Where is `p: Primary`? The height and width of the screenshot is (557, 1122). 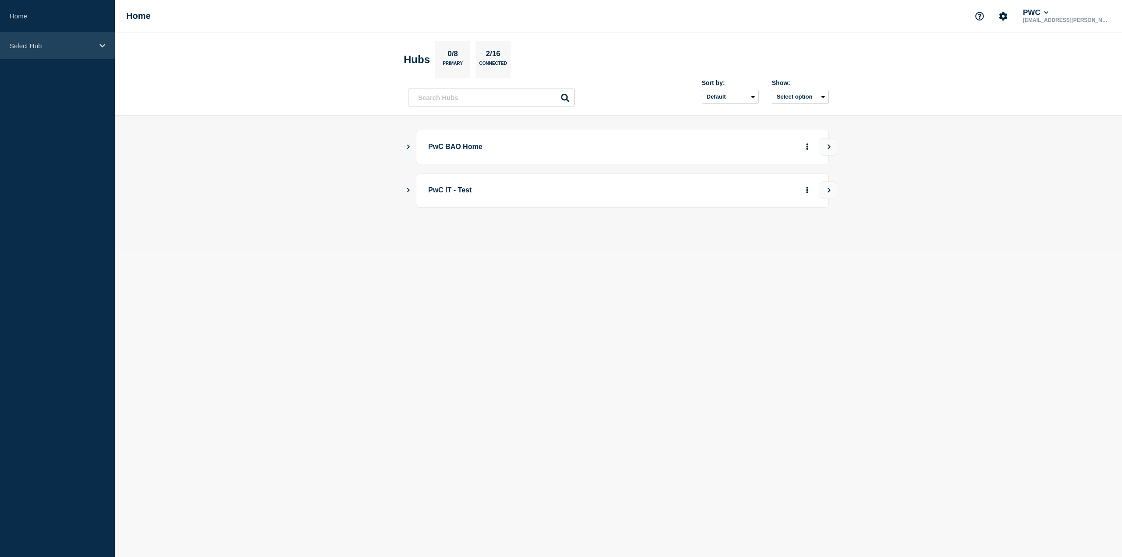 p: Primary is located at coordinates (453, 65).